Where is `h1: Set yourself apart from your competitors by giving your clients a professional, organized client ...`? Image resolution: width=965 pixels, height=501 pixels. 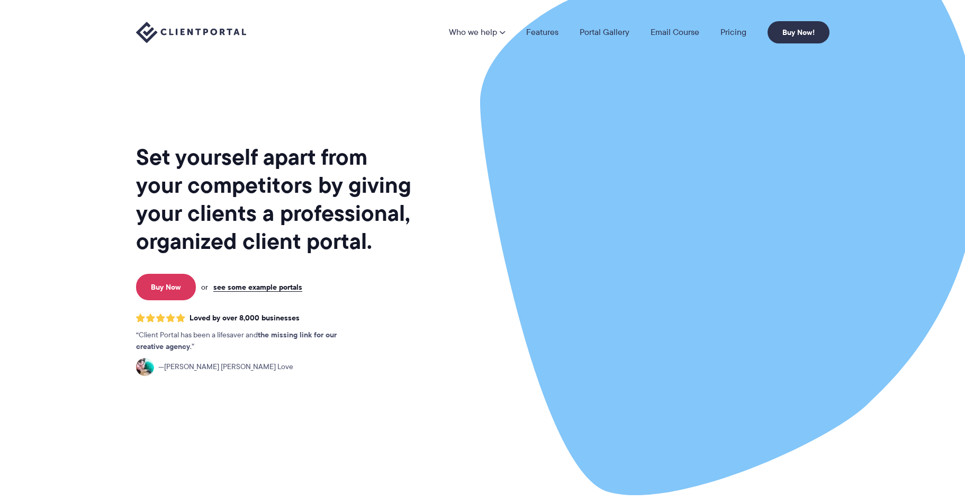 h1: Set yourself apart from your competitors by giving your clients a professional, organized client ... is located at coordinates (275, 199).